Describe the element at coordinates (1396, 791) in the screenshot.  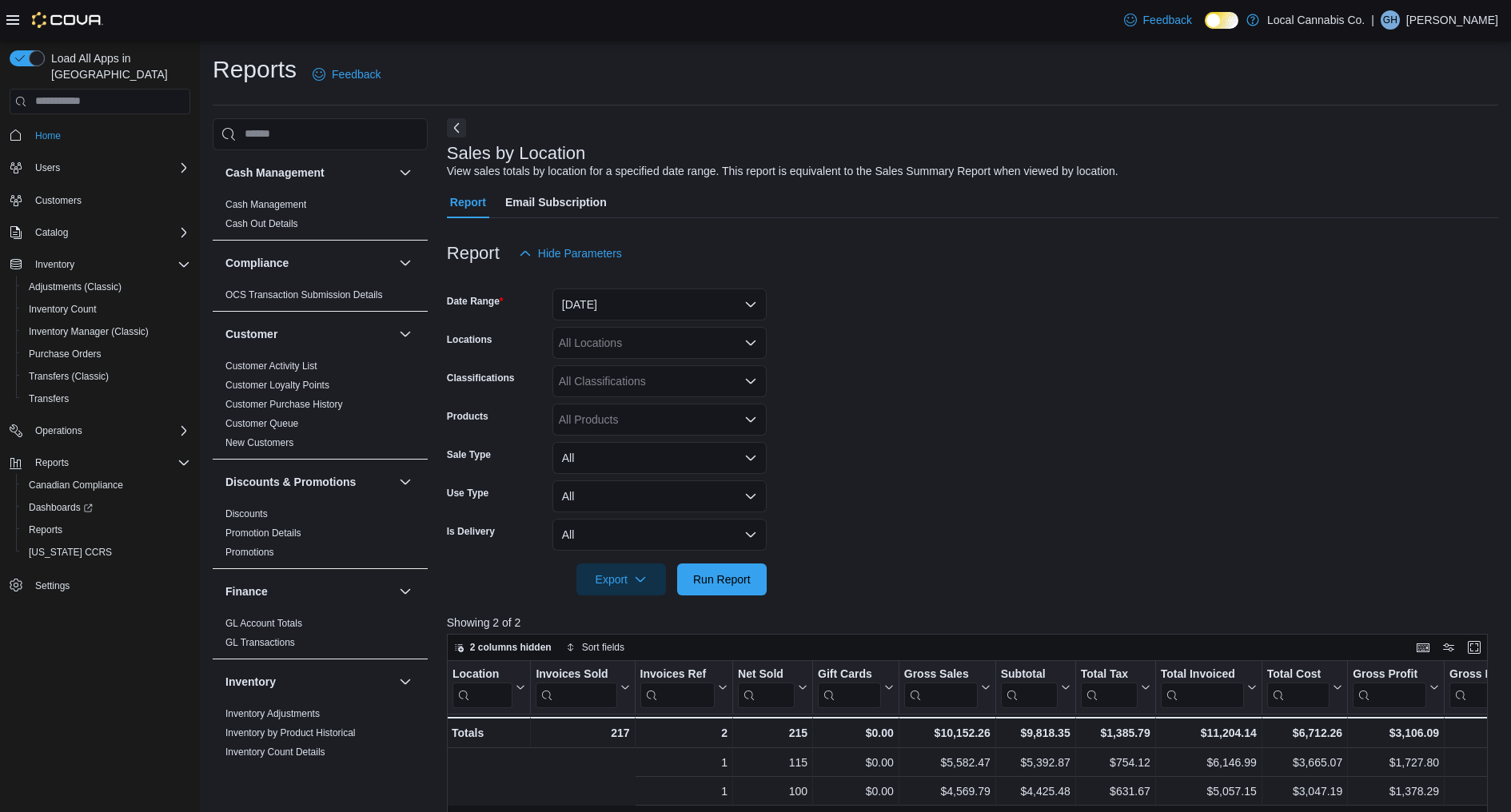
I see `div: $1,378.29` at that location.